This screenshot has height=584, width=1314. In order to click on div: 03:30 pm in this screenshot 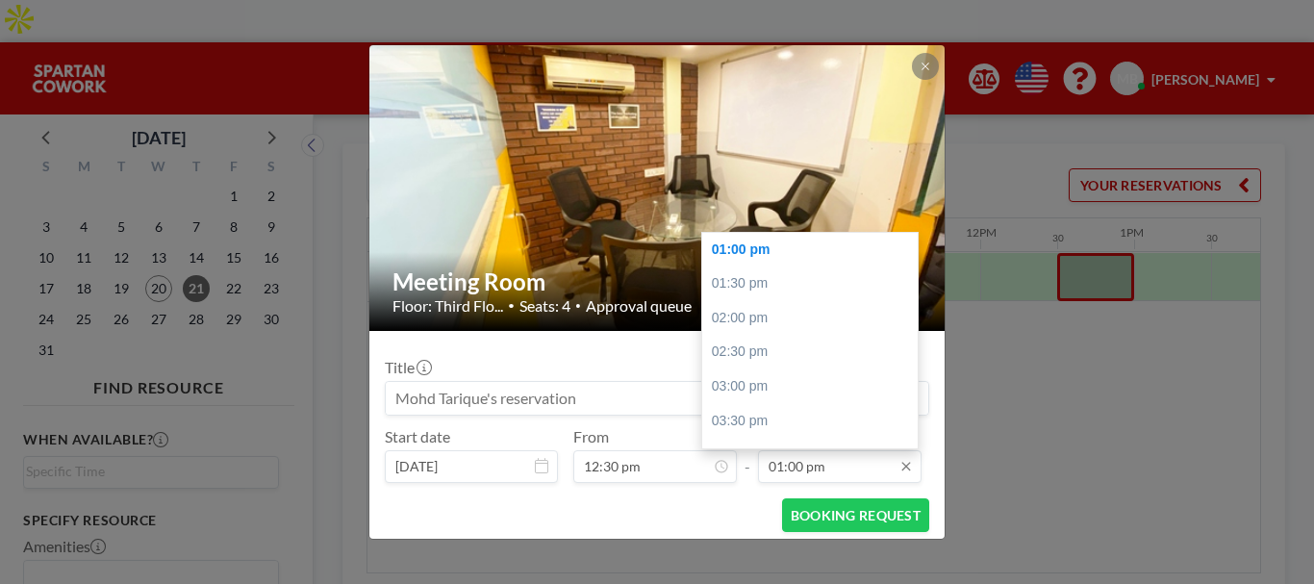, I will do `click(815, 421)`.